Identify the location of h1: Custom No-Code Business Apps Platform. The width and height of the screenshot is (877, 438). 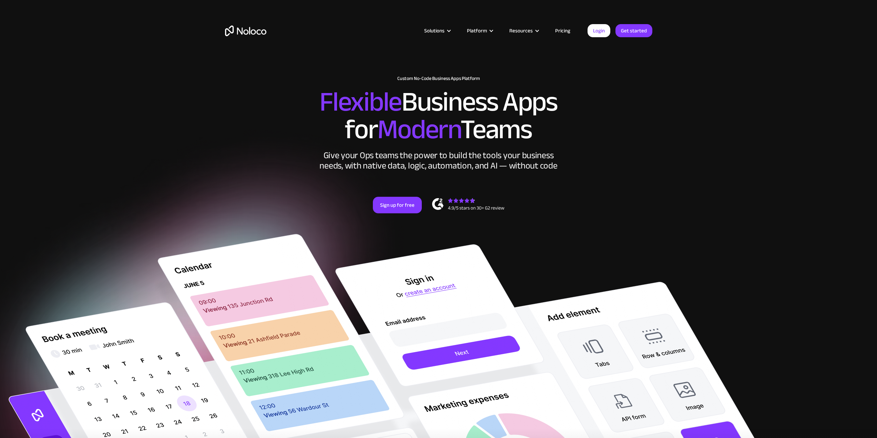
(439, 79).